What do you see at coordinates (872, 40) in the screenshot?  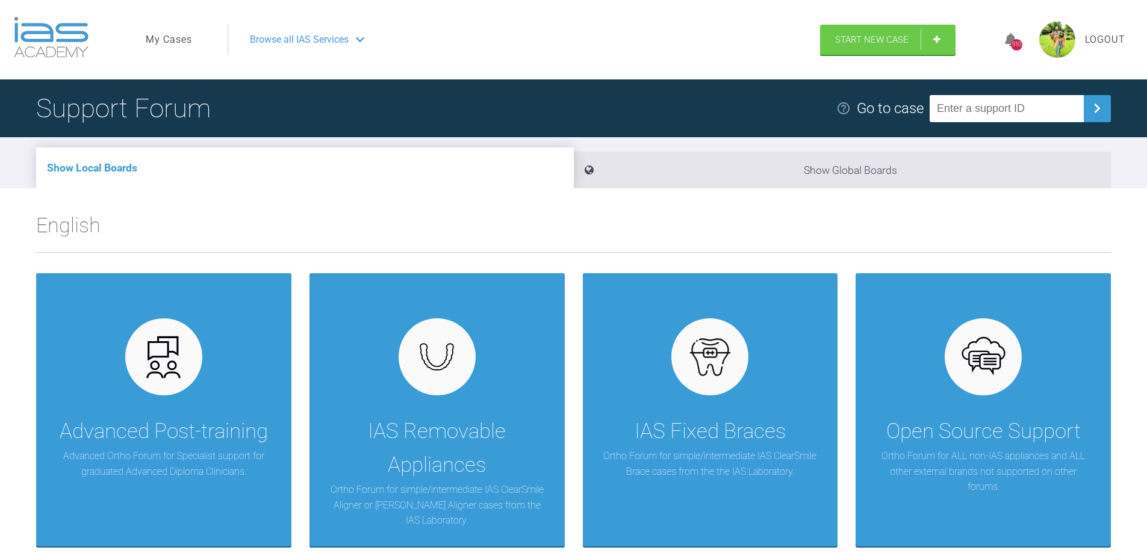 I see `span: Start New Case` at bounding box center [872, 40].